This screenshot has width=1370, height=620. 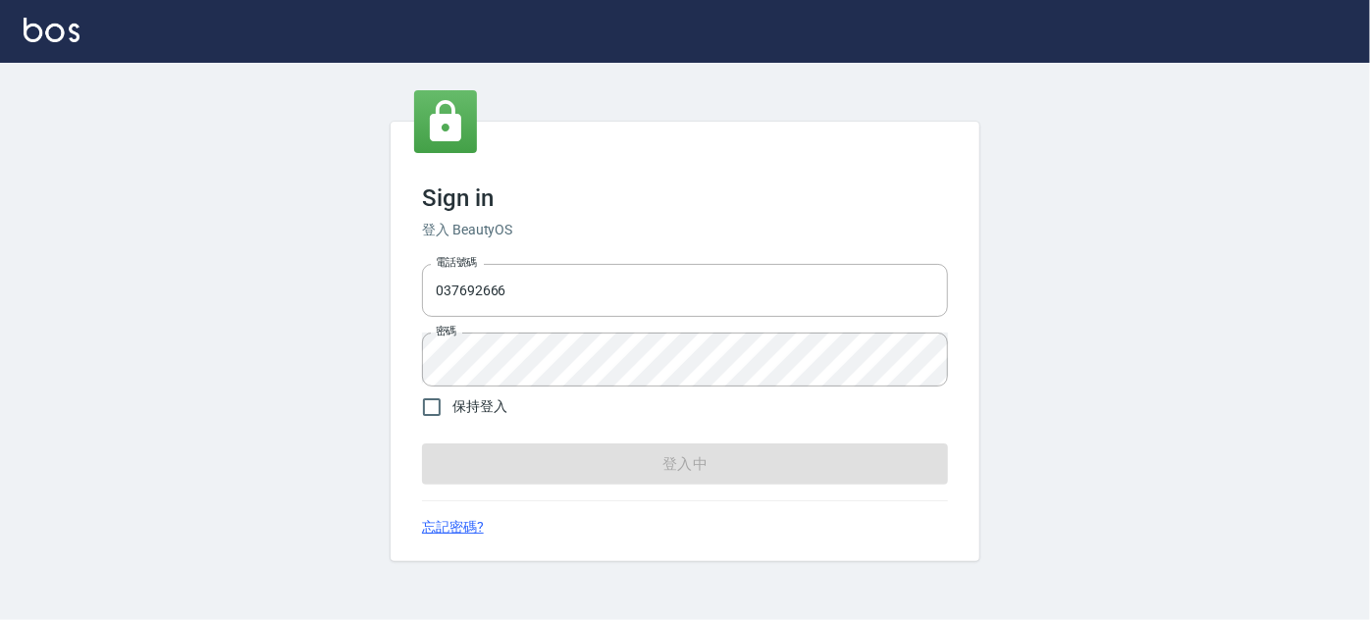 What do you see at coordinates (452, 527) in the screenshot?
I see `a: 忘記密碼?` at bounding box center [452, 527].